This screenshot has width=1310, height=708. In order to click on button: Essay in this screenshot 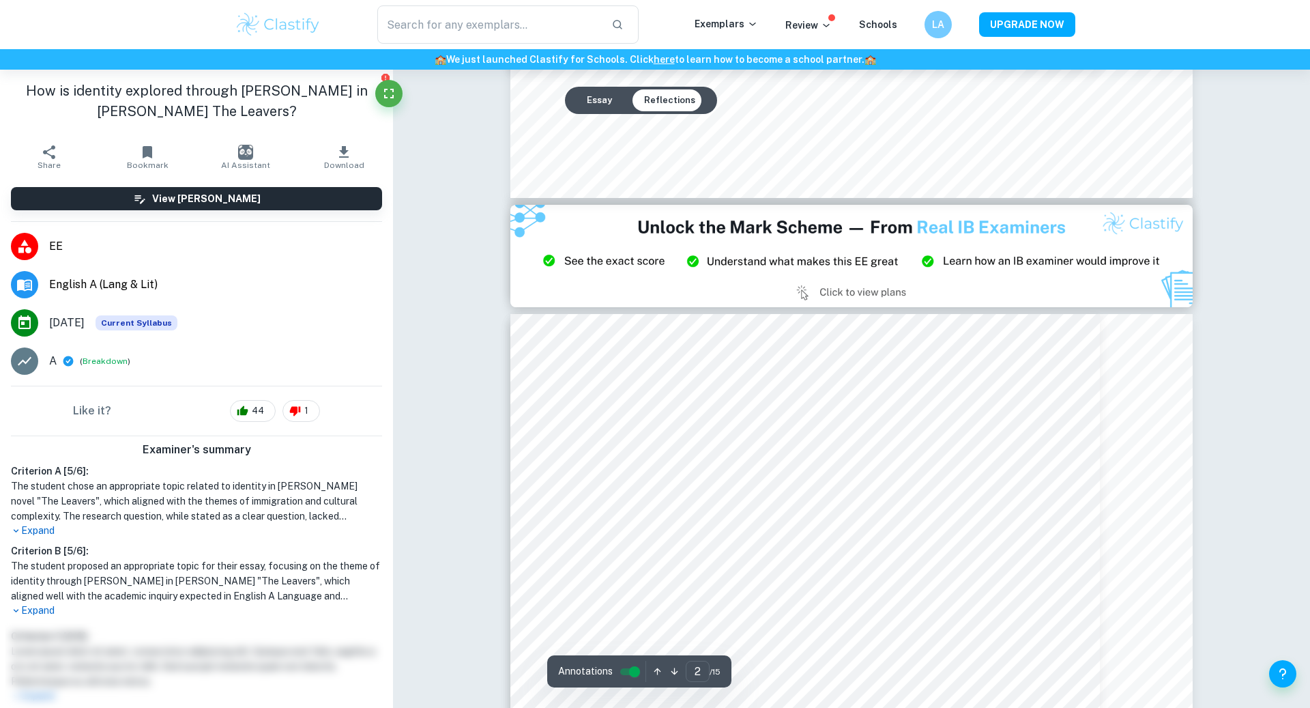, I will do `click(599, 100)`.